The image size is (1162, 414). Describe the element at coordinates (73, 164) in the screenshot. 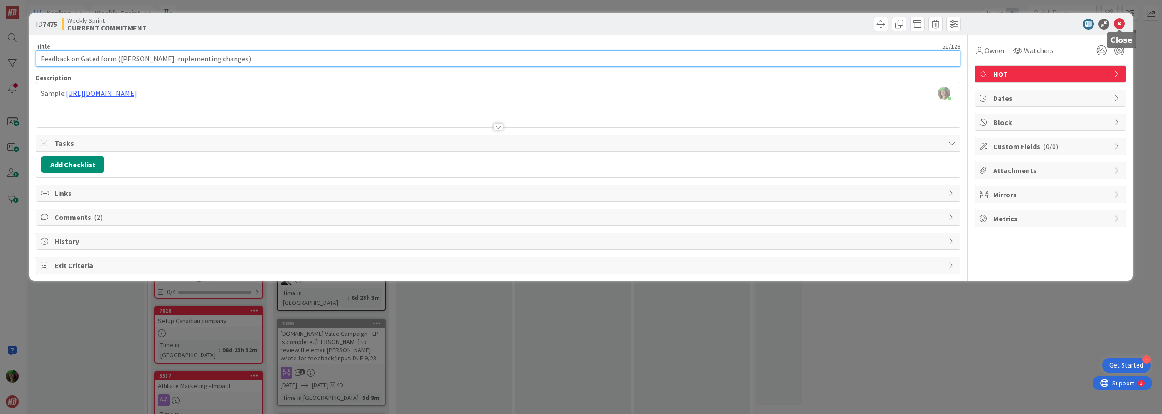

I see `button: Add Checklist` at that location.